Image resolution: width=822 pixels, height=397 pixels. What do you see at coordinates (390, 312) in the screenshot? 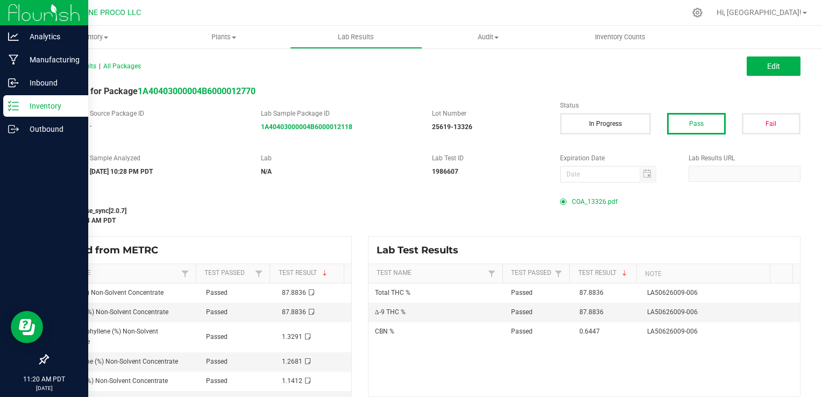
I see `span: Δ-9 THC %` at bounding box center [390, 312].